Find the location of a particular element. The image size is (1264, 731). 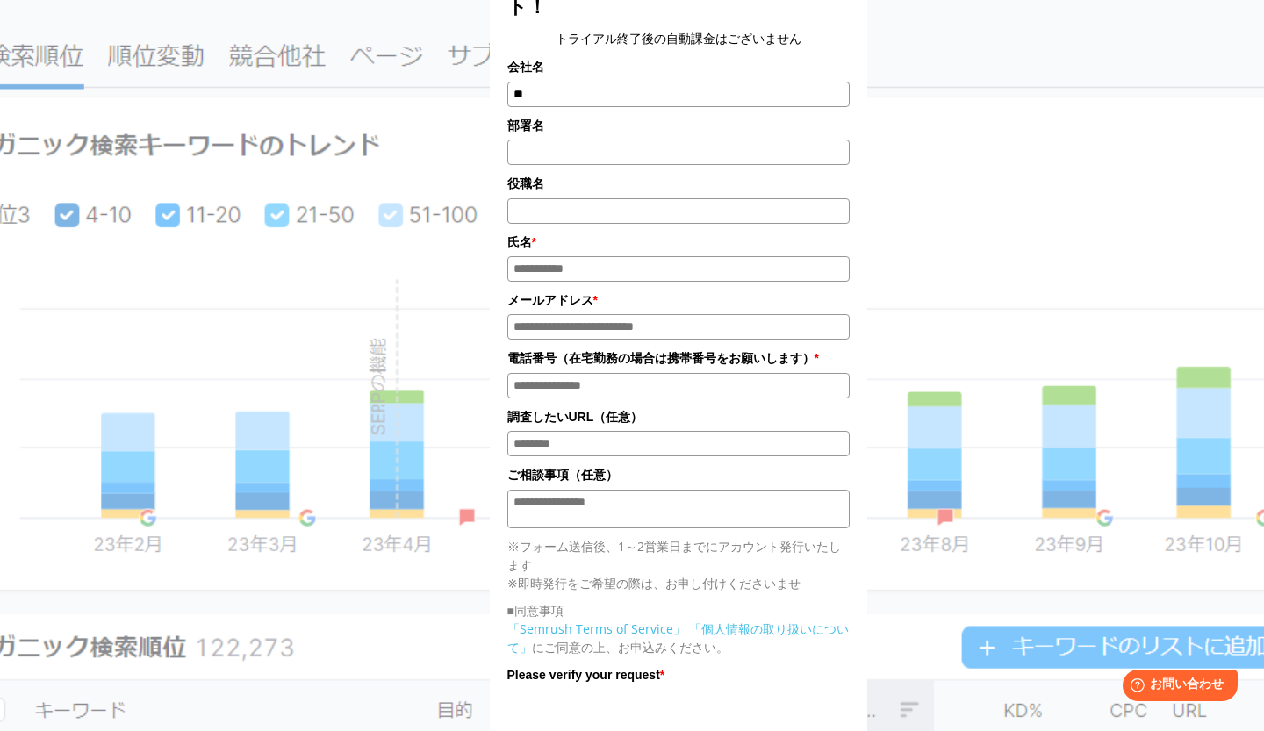

label: 氏名 is located at coordinates (678, 242).